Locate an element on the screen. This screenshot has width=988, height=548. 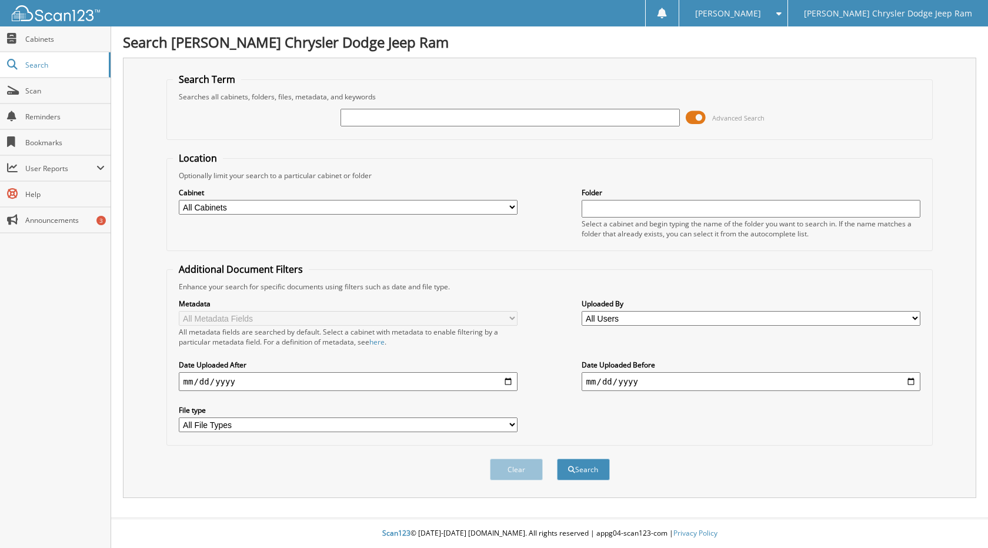
div: Optionally limit your search to a particular cabinet or folder is located at coordinates (550, 175).